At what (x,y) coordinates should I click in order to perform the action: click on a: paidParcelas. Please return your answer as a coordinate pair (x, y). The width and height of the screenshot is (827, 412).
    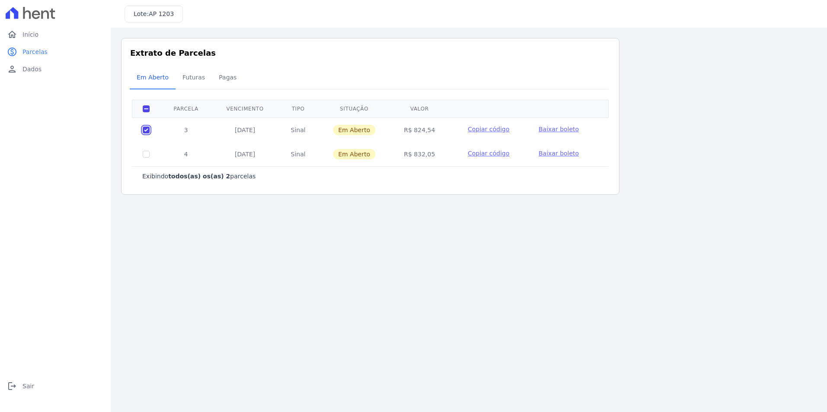
    Looking at the image, I should click on (55, 52).